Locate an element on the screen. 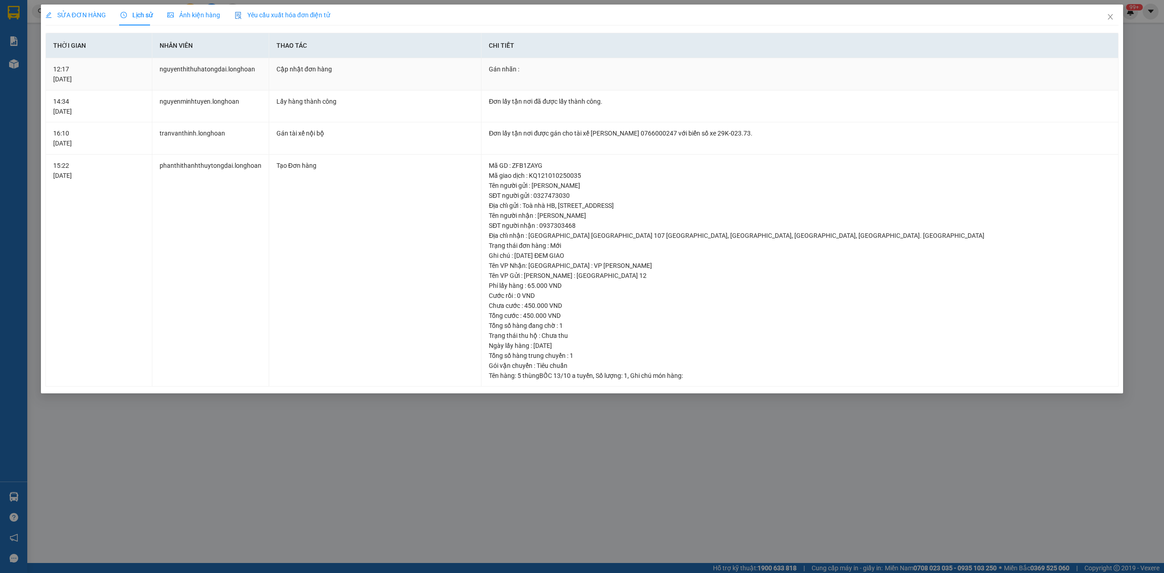  th: Chi tiết is located at coordinates (800, 45).